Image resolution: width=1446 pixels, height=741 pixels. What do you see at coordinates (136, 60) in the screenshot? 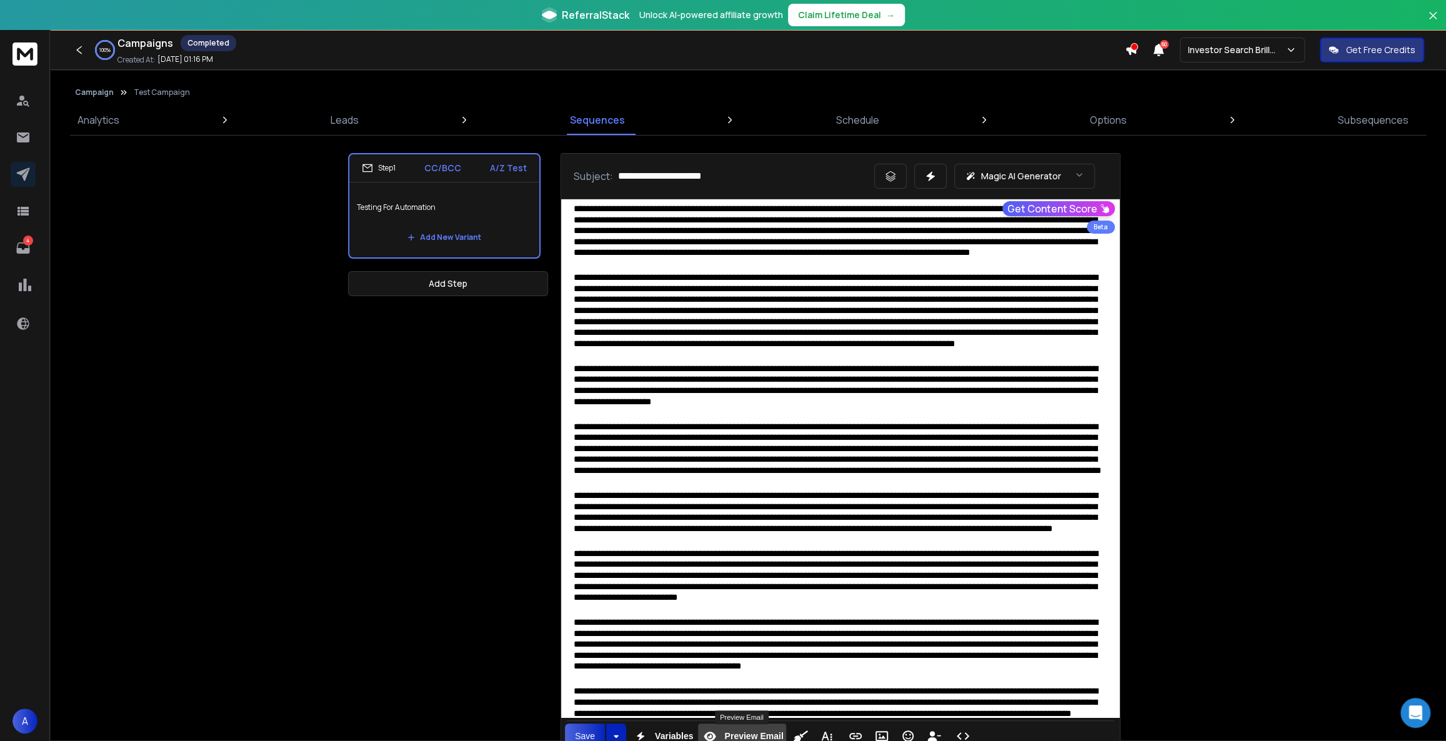
I see `p: Created At:` at bounding box center [136, 60].